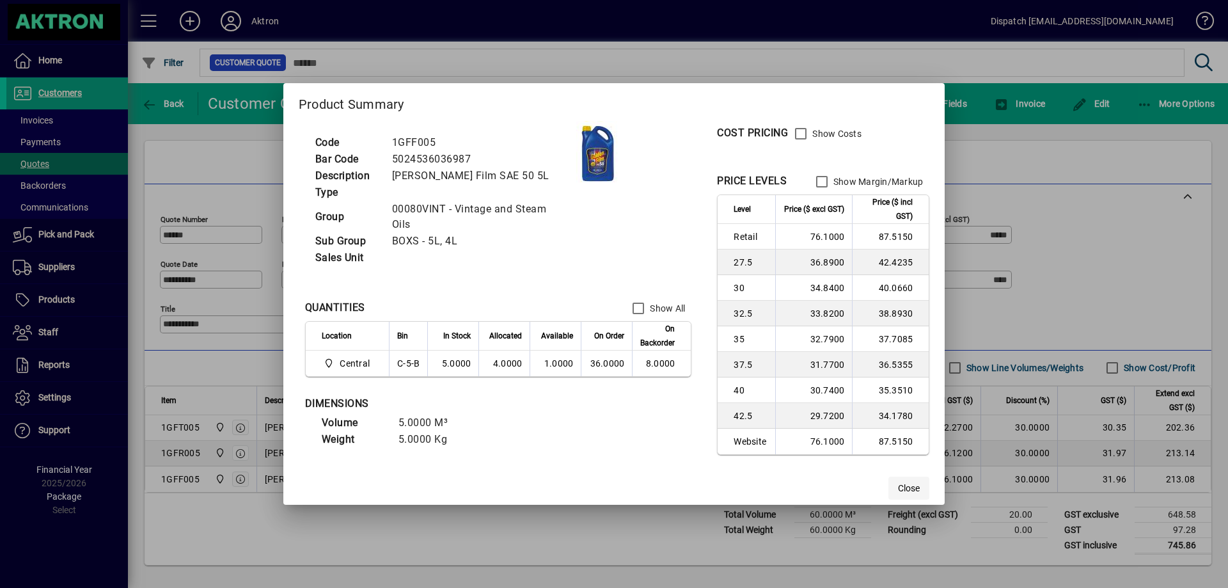 The image size is (1228, 588). Describe the element at coordinates (430, 423) in the screenshot. I see `td: 5.0000 M³` at that location.